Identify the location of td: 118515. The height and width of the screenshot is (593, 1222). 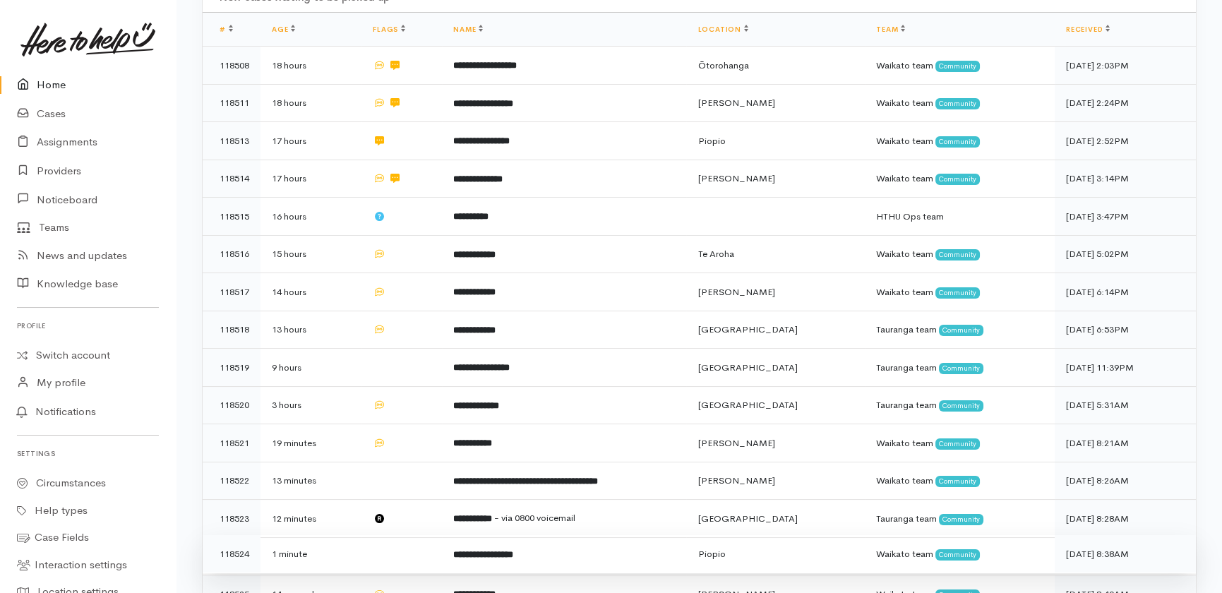
(232, 217).